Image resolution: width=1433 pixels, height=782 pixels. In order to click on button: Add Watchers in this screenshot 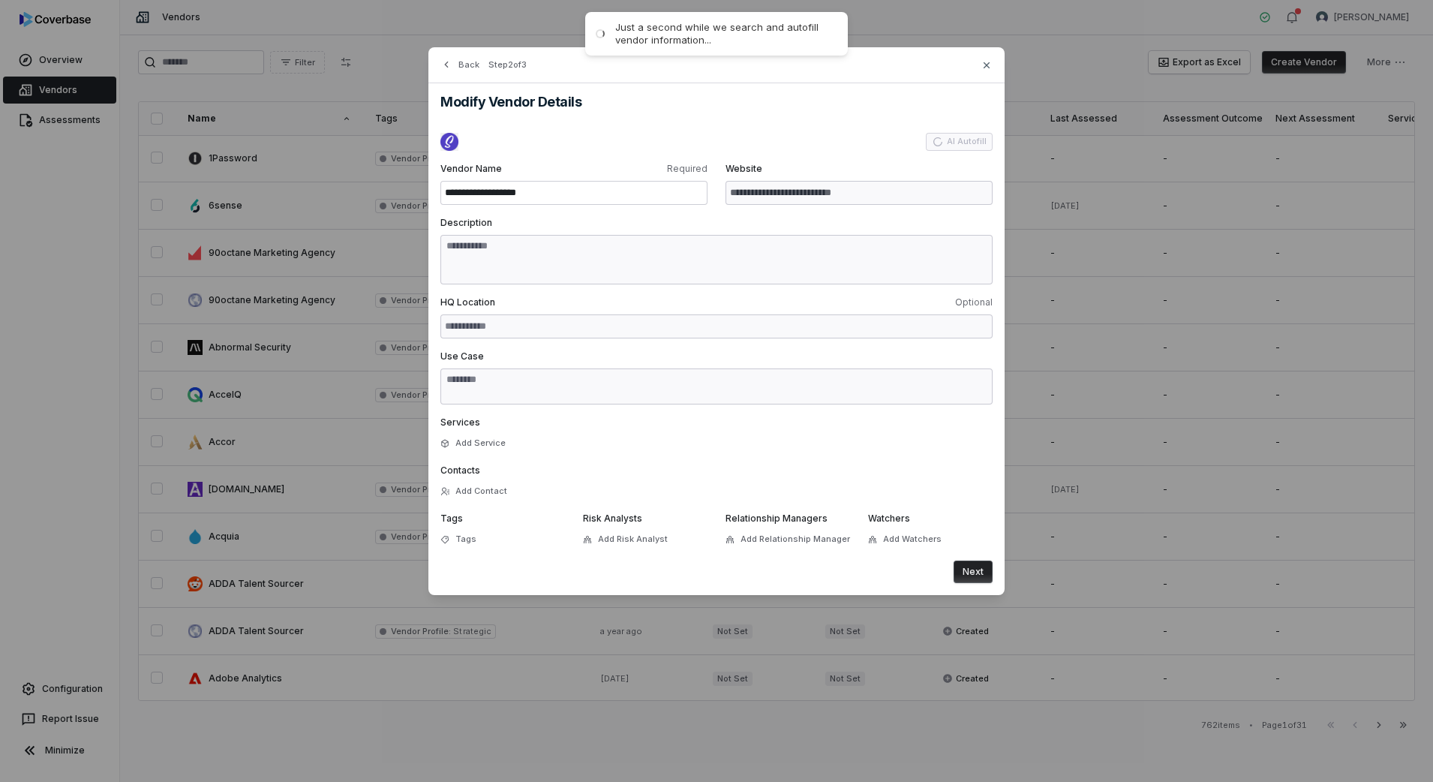, I will do `click(905, 540)`.